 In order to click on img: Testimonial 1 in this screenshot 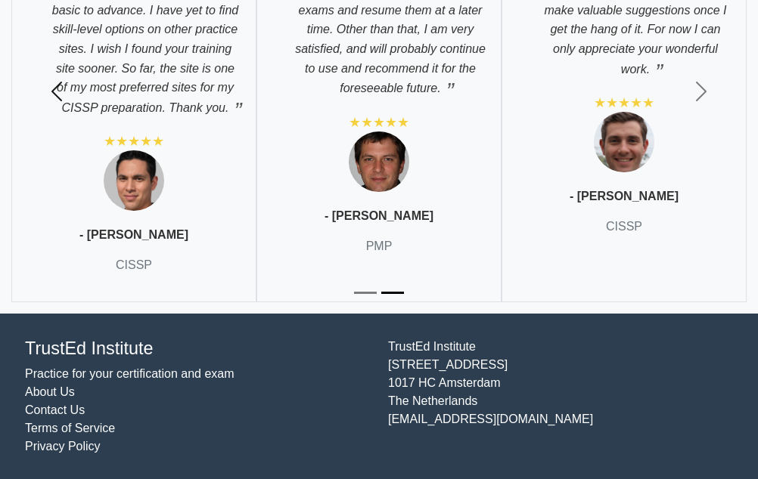, I will do `click(134, 181)`.